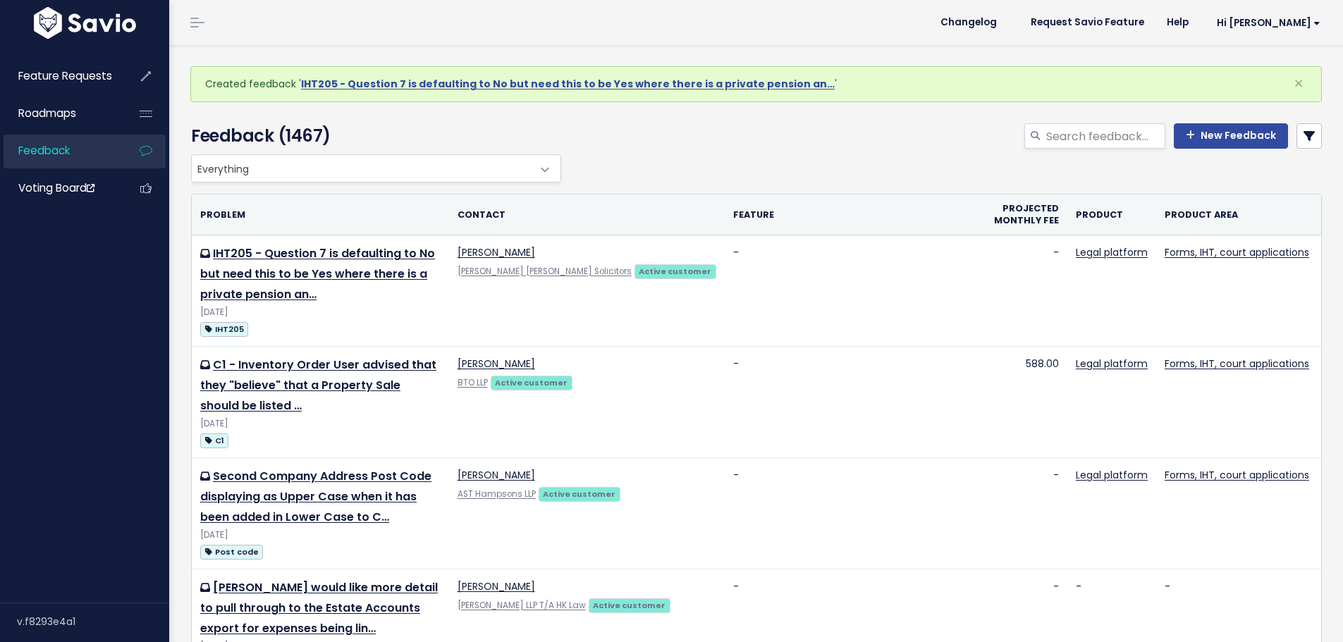 This screenshot has width=1343, height=642. I want to click on a: Request Savio Feature, so click(1087, 23).